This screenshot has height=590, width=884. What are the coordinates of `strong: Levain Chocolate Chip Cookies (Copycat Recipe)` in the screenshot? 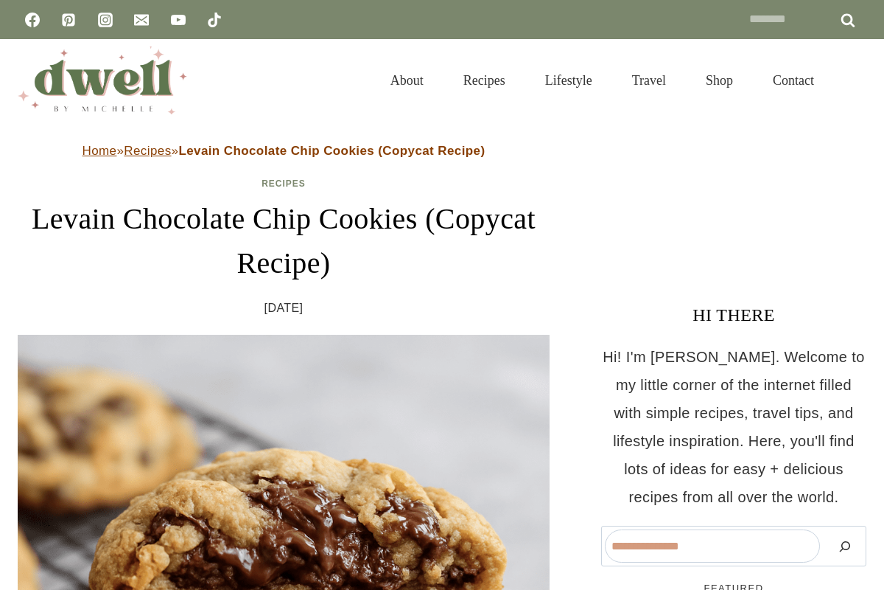 It's located at (332, 150).